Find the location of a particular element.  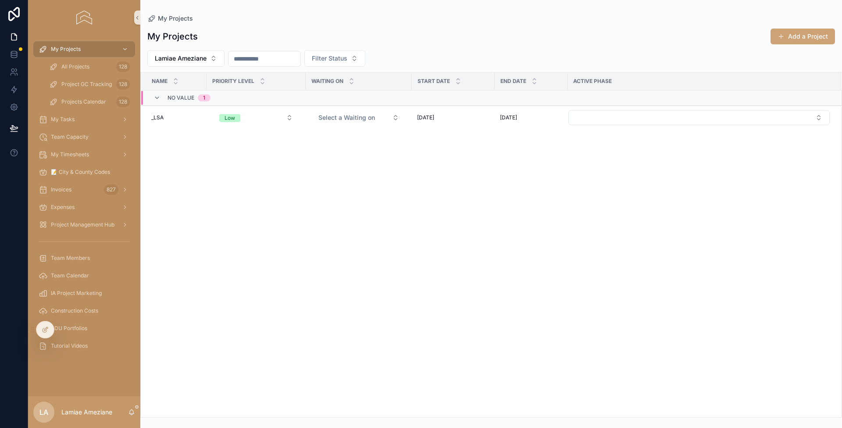

a: Team Capacity is located at coordinates (84, 137).